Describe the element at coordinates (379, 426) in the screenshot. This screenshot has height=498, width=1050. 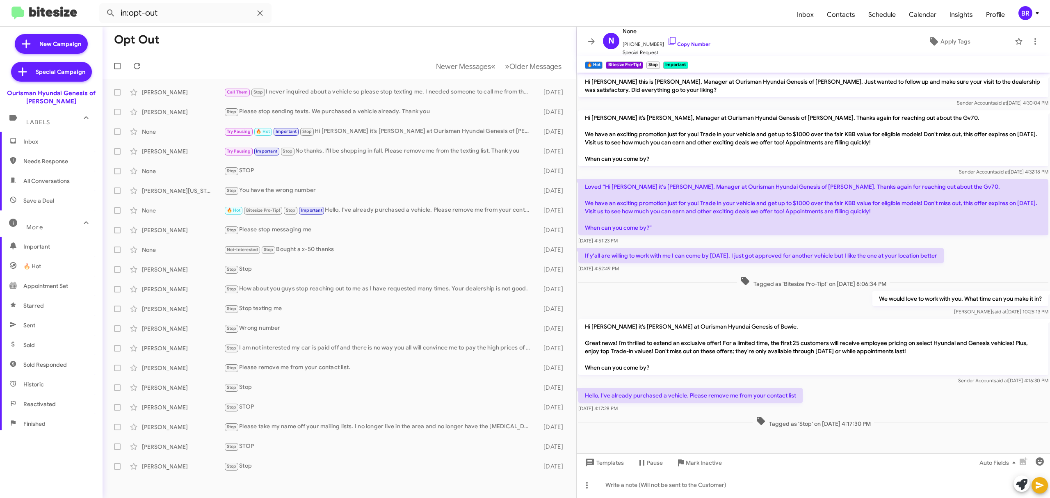
I see `div: Please take my name off your mailing lists. I no longer live in the area and no longer have the [...` at that location.